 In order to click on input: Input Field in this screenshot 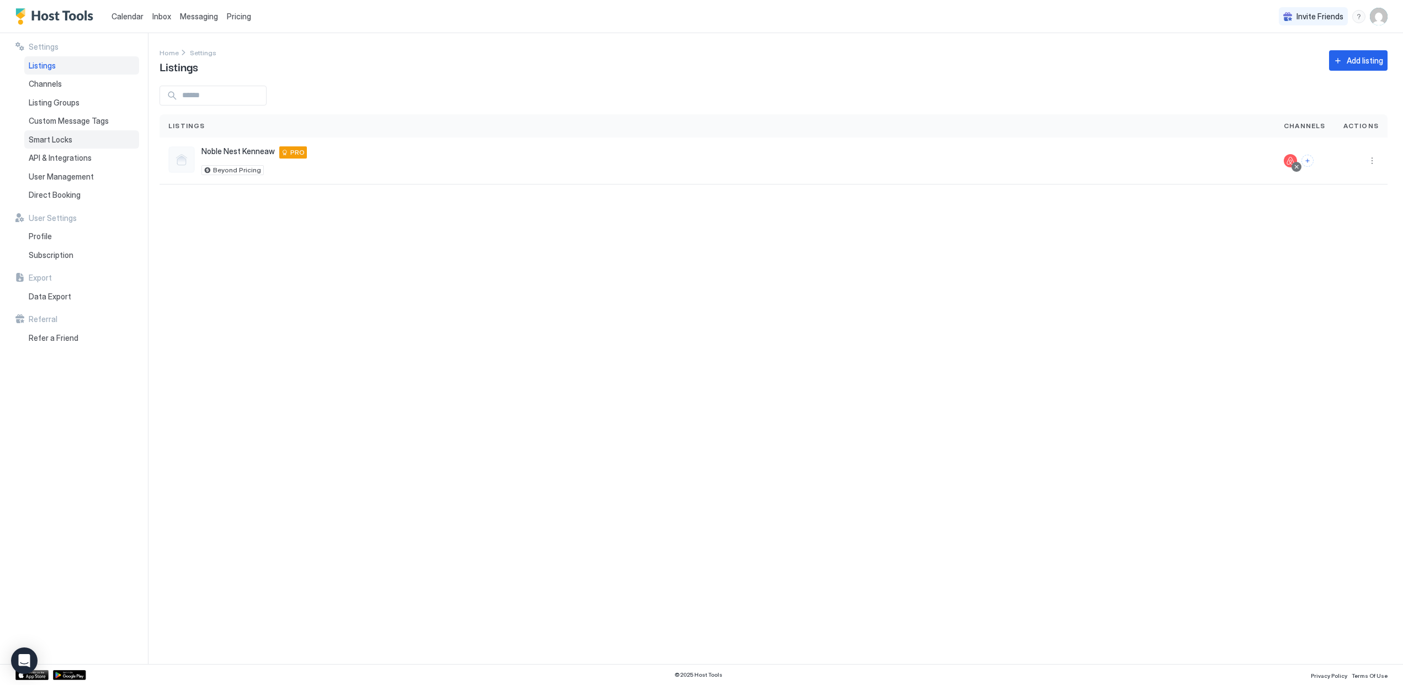, I will do `click(222, 96)`.